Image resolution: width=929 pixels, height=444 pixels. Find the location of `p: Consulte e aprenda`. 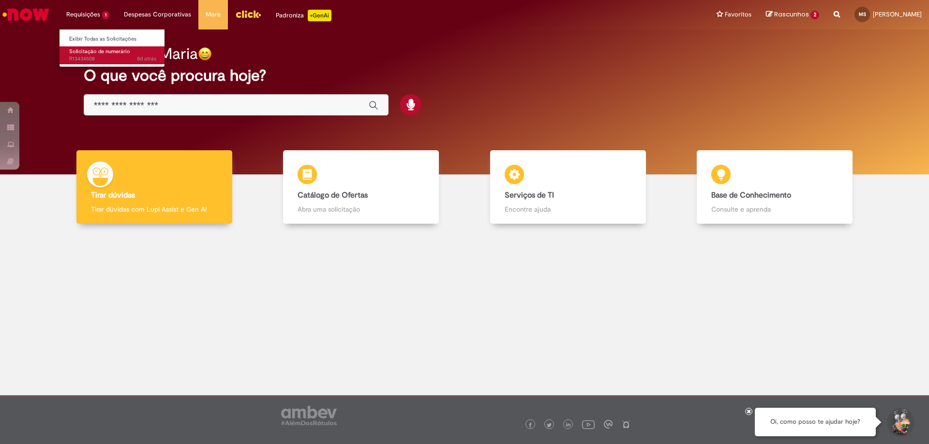

p: Consulte e aprenda is located at coordinates (774, 209).